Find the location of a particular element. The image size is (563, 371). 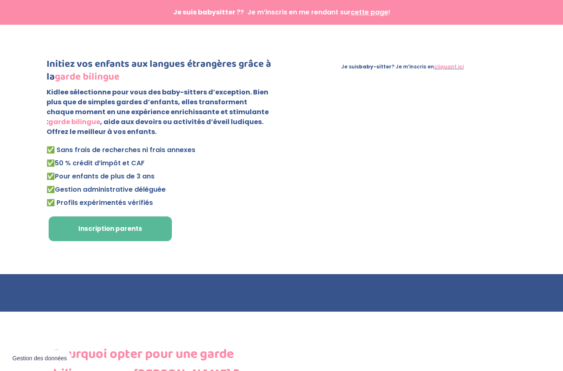

button: Gestion des données is located at coordinates (40, 359).